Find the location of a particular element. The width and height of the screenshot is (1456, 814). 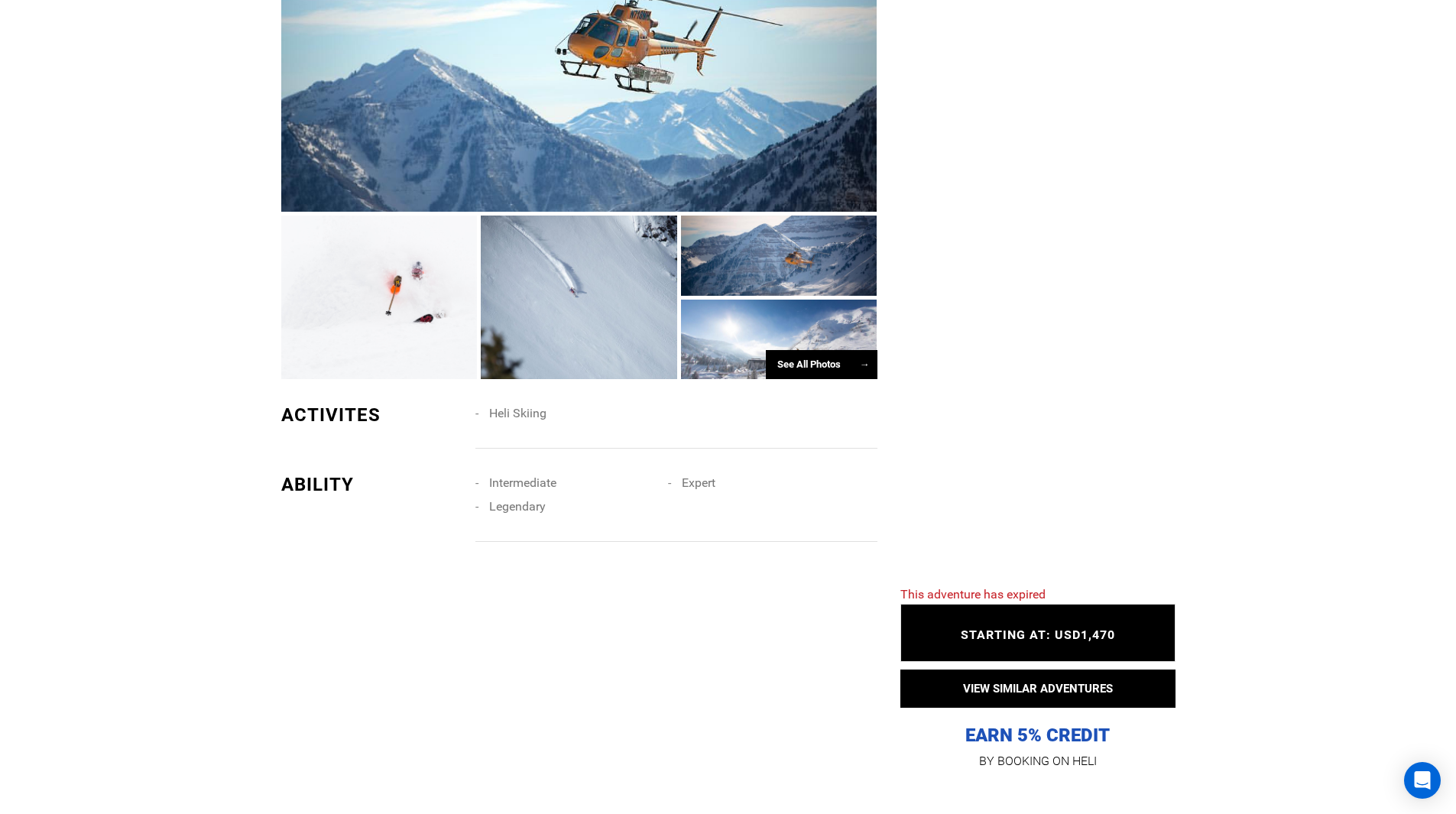

p: BY BOOKING ON HELI is located at coordinates (1038, 761).